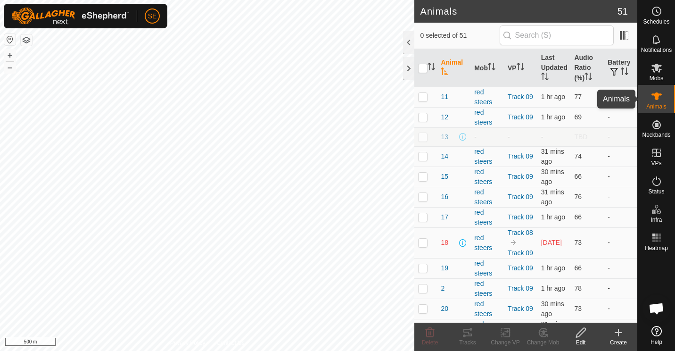 The width and height of the screenshot is (675, 351). I want to click on a: Open chat, so click(657, 308).